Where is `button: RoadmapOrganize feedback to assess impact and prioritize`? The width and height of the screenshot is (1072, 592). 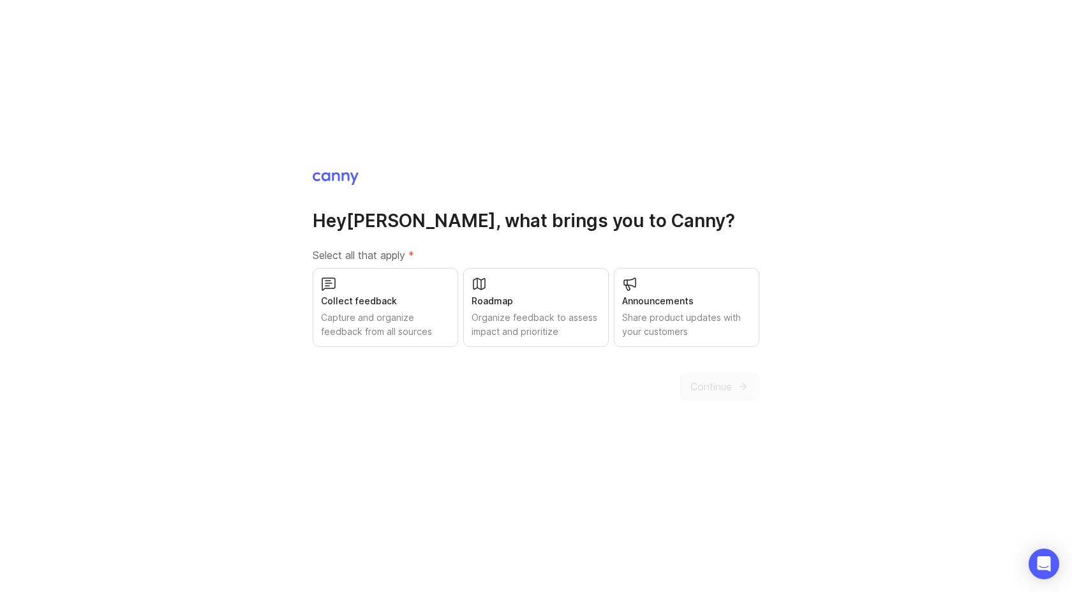
button: RoadmapOrganize feedback to assess impact and prioritize is located at coordinates (536, 308).